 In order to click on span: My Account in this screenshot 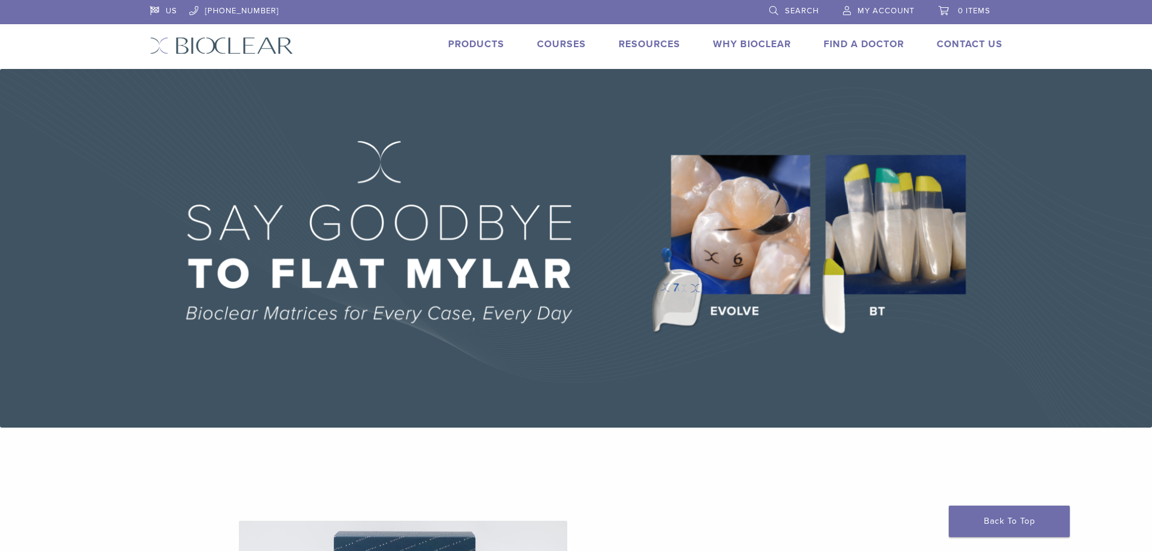, I will do `click(886, 11)`.